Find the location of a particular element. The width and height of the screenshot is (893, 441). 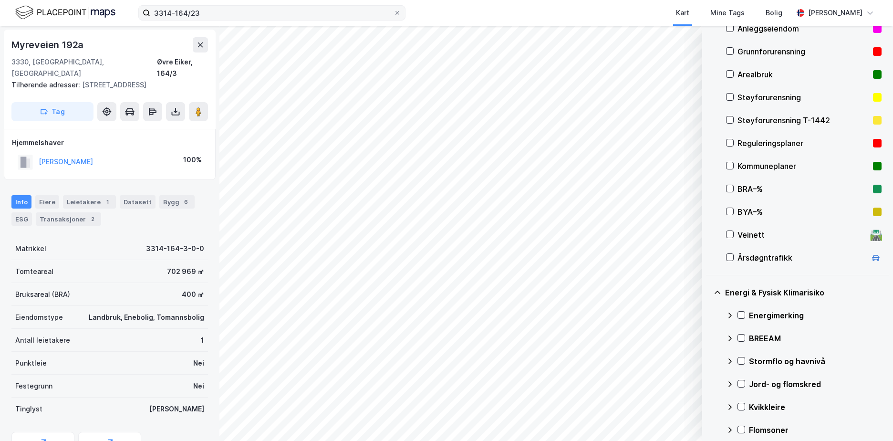

img: logo.f888ab2527a4732fd821a326f86c7f29.svg is located at coordinates (65, 12).